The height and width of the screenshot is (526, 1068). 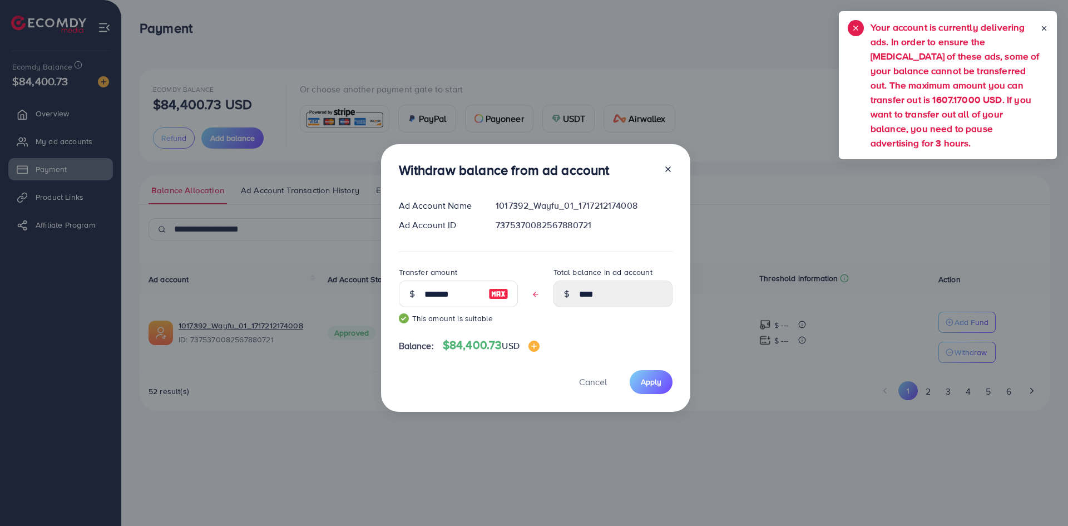 I want to click on small: This amount is suitable, so click(x=458, y=318).